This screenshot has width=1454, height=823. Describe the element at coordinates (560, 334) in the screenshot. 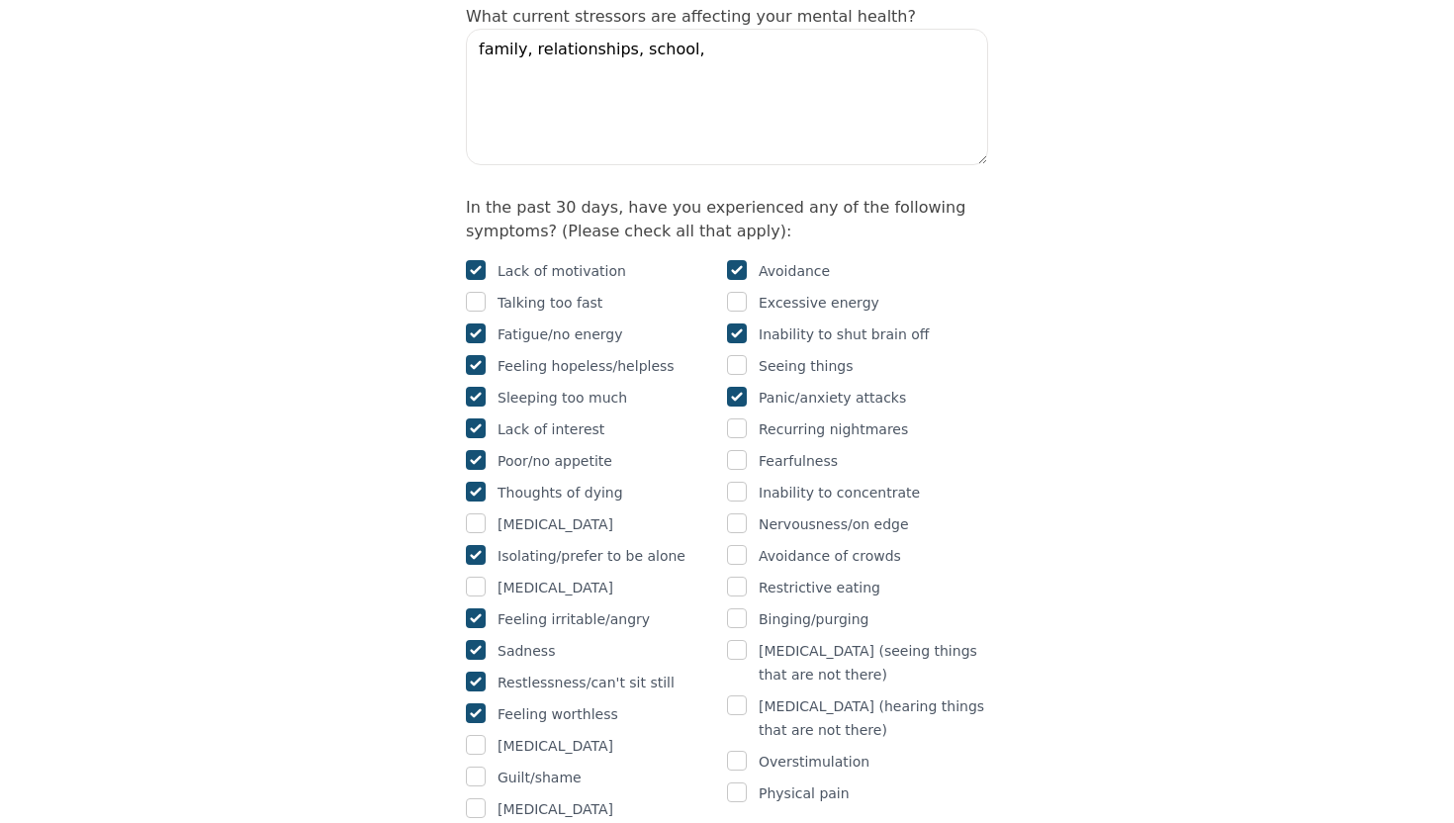

I see `p: Fatigue/no energy` at that location.